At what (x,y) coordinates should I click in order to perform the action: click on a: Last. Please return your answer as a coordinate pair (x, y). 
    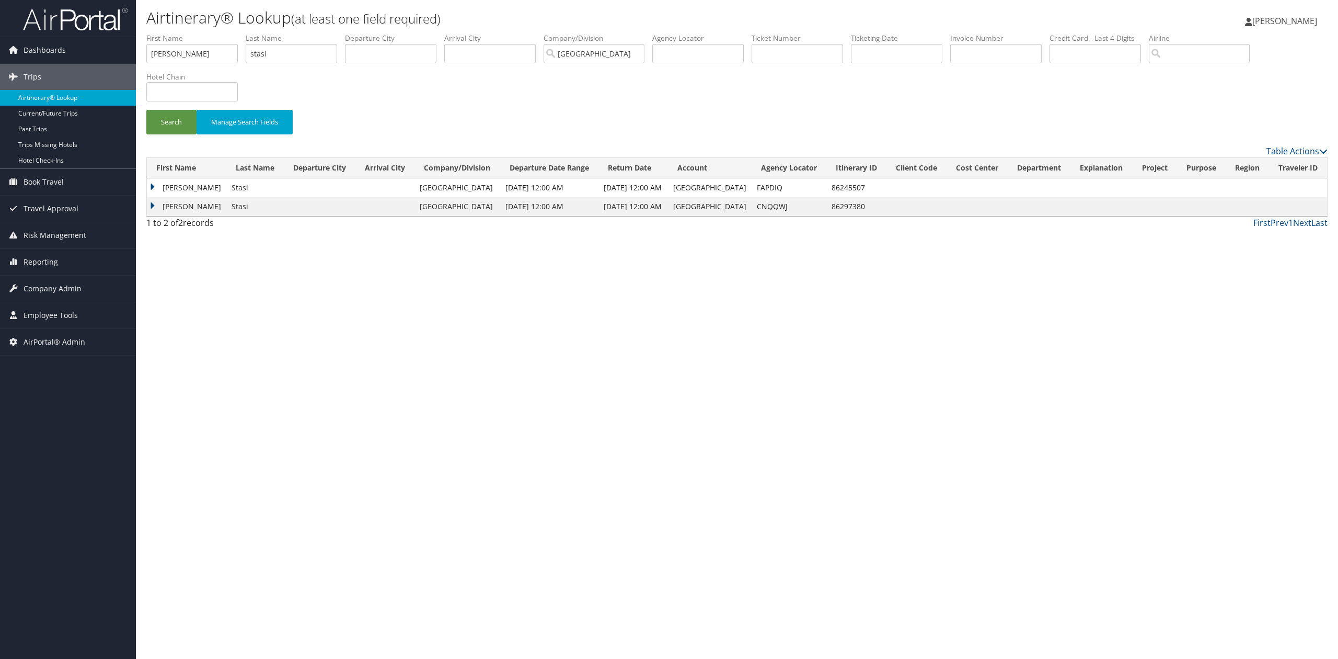
    Looking at the image, I should click on (1319, 223).